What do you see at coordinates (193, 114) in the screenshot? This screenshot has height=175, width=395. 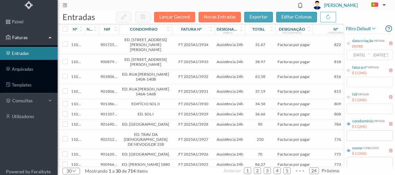 I see `span: FT 2025A1/3929` at bounding box center [193, 114].